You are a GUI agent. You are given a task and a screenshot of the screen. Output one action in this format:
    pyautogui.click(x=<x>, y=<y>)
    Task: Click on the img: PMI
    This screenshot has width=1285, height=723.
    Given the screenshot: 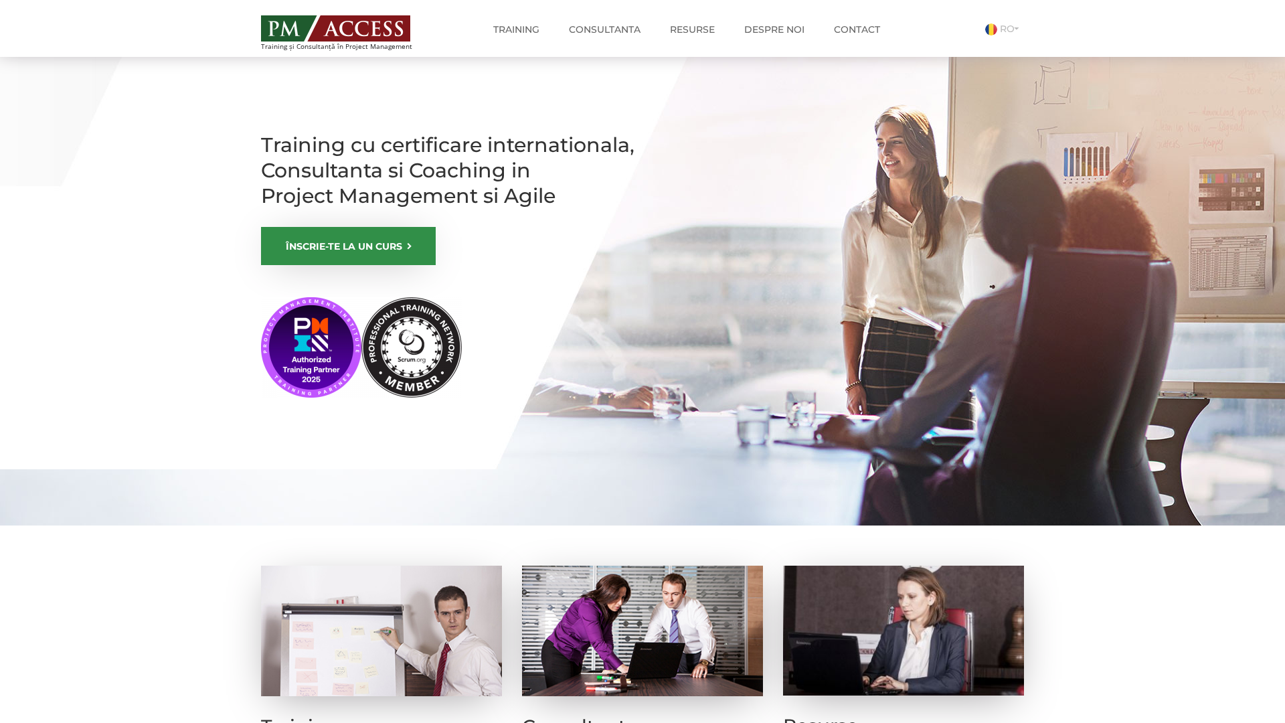 What is the action you would take?
    pyautogui.click(x=361, y=347)
    